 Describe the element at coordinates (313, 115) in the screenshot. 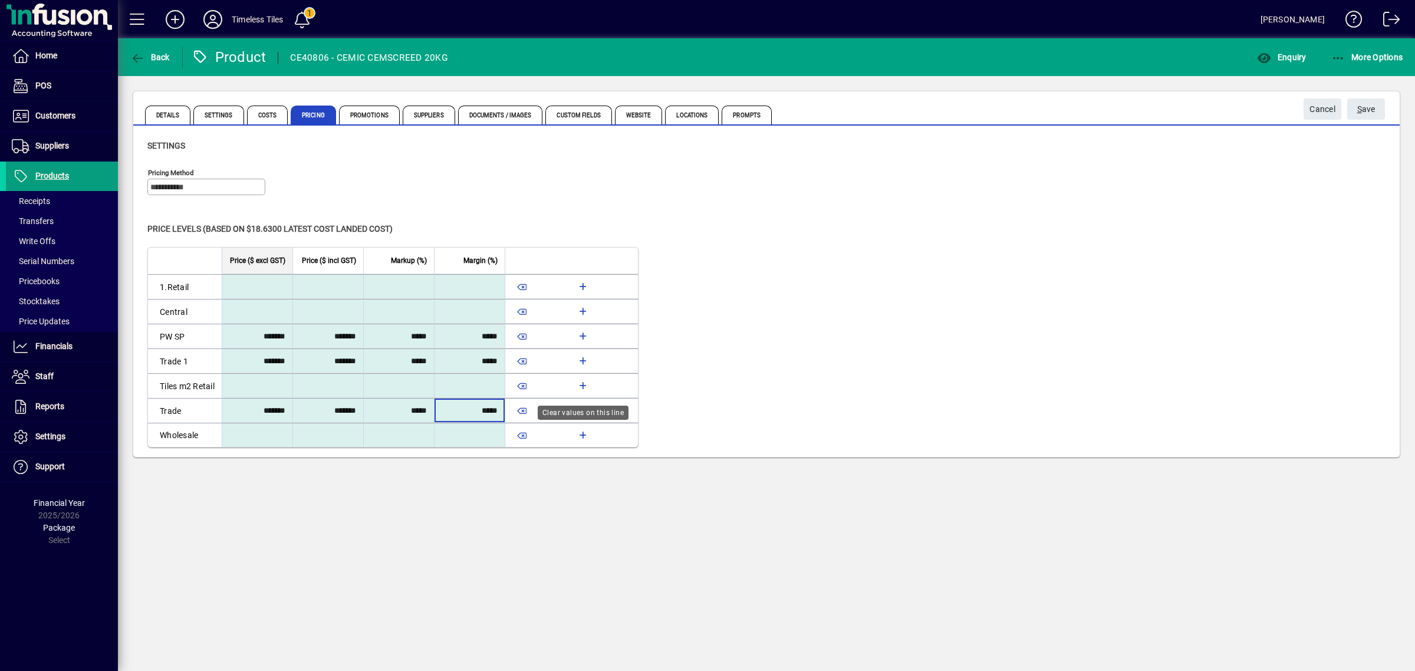

I see `span: Pricing` at that location.